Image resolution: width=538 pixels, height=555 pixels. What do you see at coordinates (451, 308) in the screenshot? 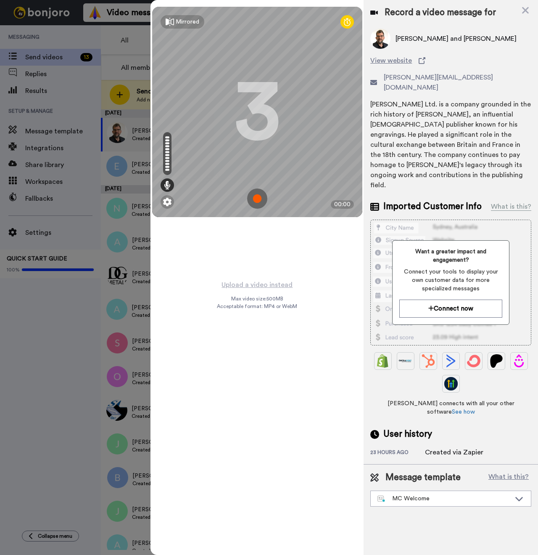
I see `a: Connect now` at bounding box center [451, 308].